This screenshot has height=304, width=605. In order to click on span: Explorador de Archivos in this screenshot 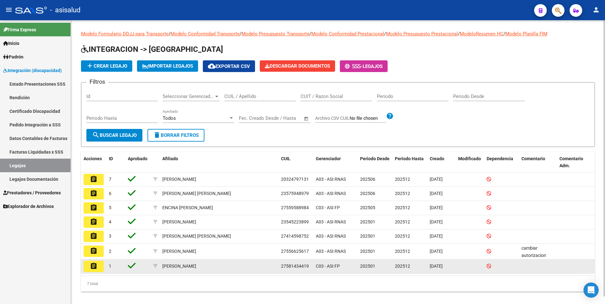, I will do `click(28, 207)`.